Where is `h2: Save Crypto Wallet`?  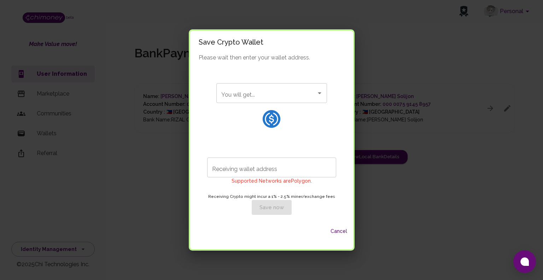 h2: Save Crypto Wallet is located at coordinates (272, 42).